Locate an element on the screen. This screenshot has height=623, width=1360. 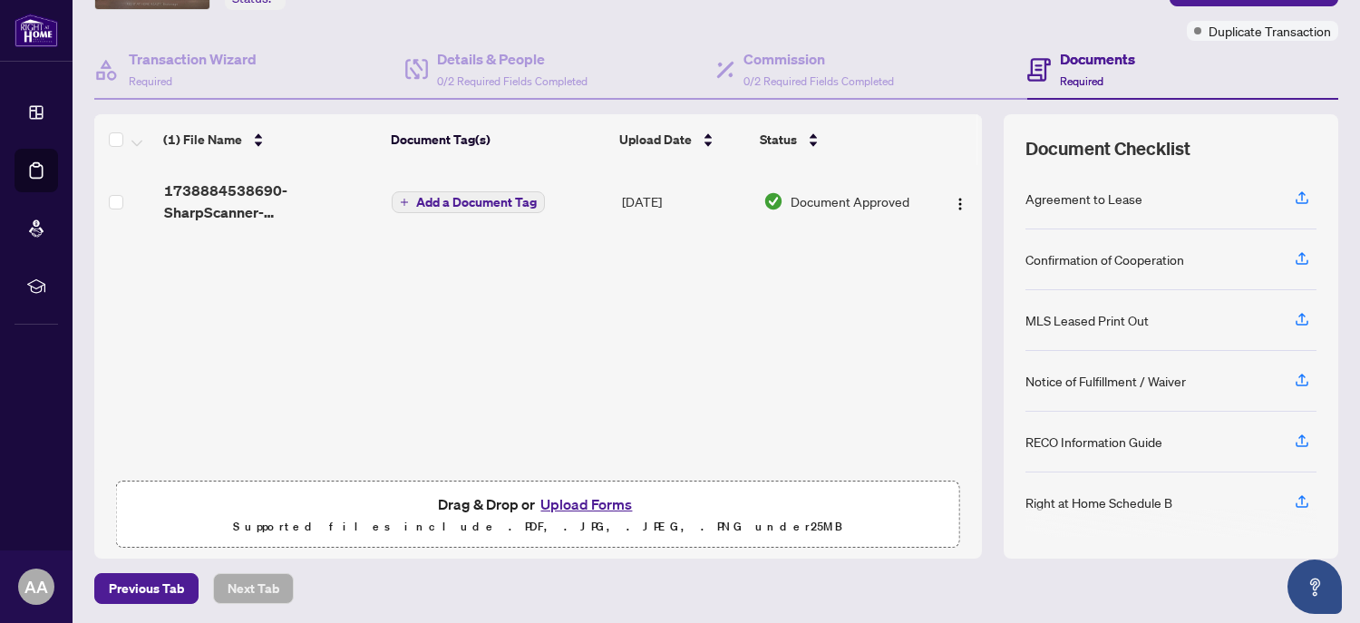
span: (1) File Name is located at coordinates (202, 140).